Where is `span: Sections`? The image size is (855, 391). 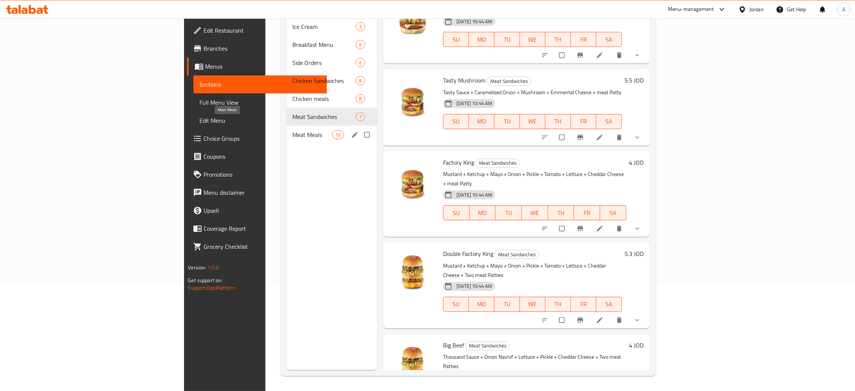 span: Sections is located at coordinates (260, 84).